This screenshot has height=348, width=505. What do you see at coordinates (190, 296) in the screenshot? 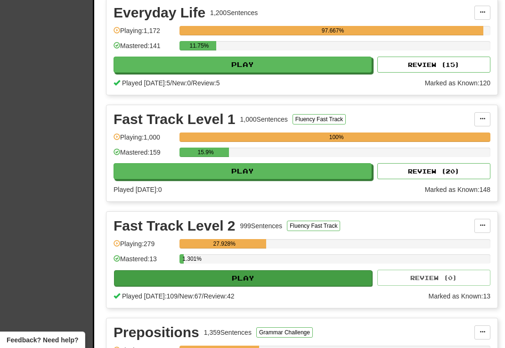
I see `span: New: 67` at bounding box center [190, 296].